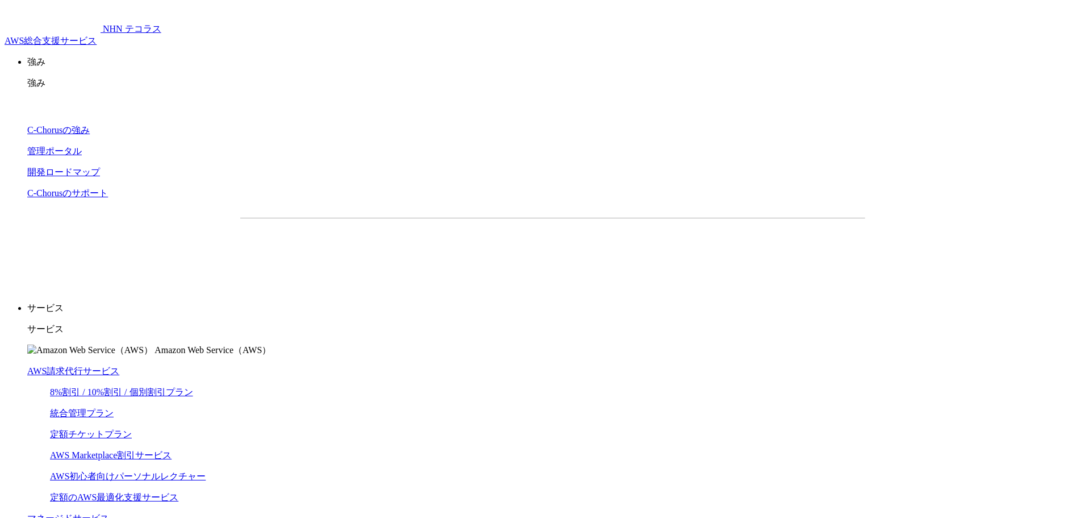 The height and width of the screenshot is (518, 1082). I want to click on a: 統合管理プラン, so click(82, 412).